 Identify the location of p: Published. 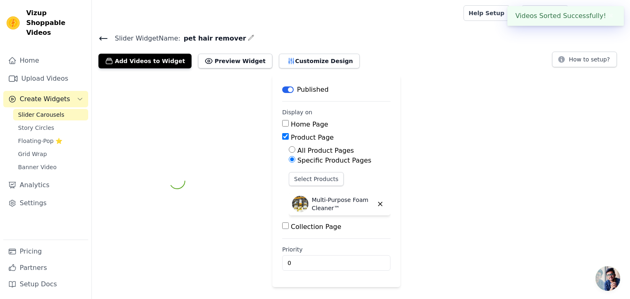
(312, 90).